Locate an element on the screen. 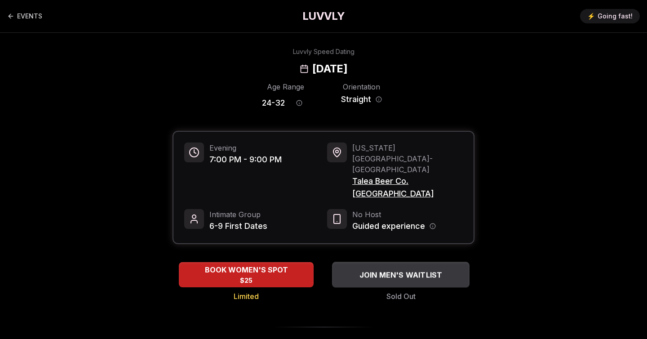 The image size is (647, 339). span: No Host is located at coordinates (394, 214).